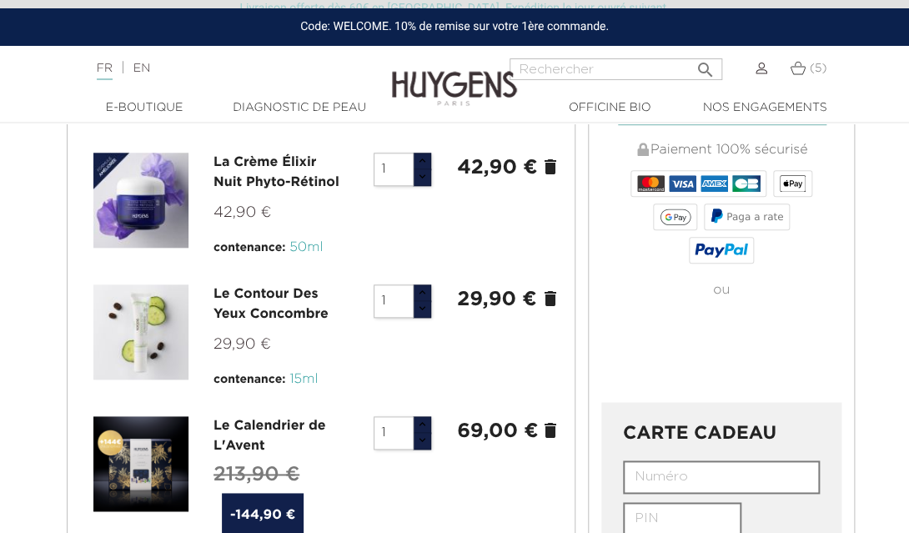 The width and height of the screenshot is (909, 533). What do you see at coordinates (497, 168) in the screenshot?
I see `strong: 42,90 €` at bounding box center [497, 168].